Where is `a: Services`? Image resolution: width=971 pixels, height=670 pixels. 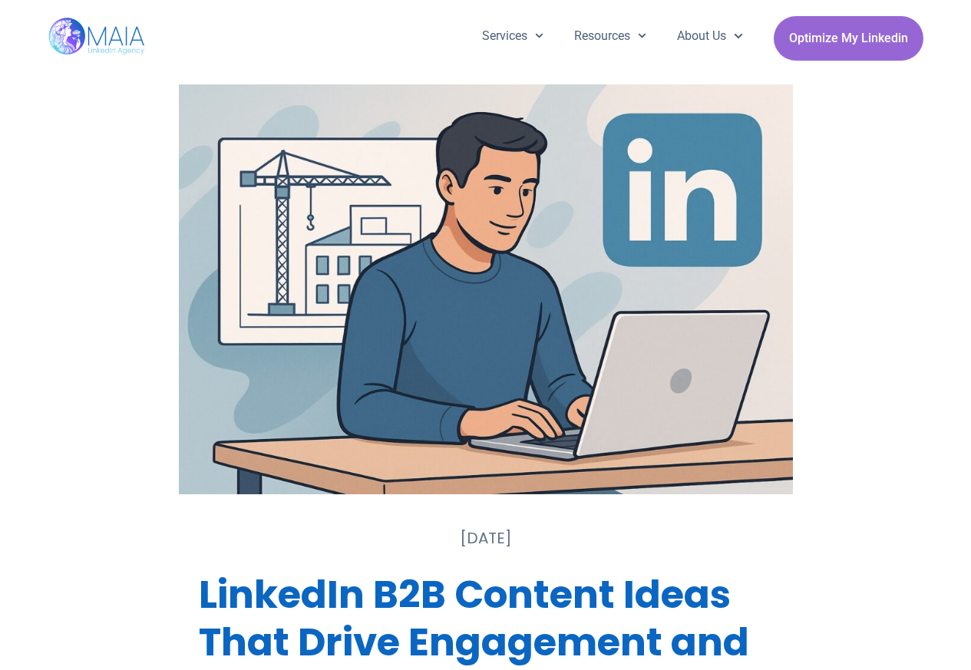 a: Services is located at coordinates (513, 36).